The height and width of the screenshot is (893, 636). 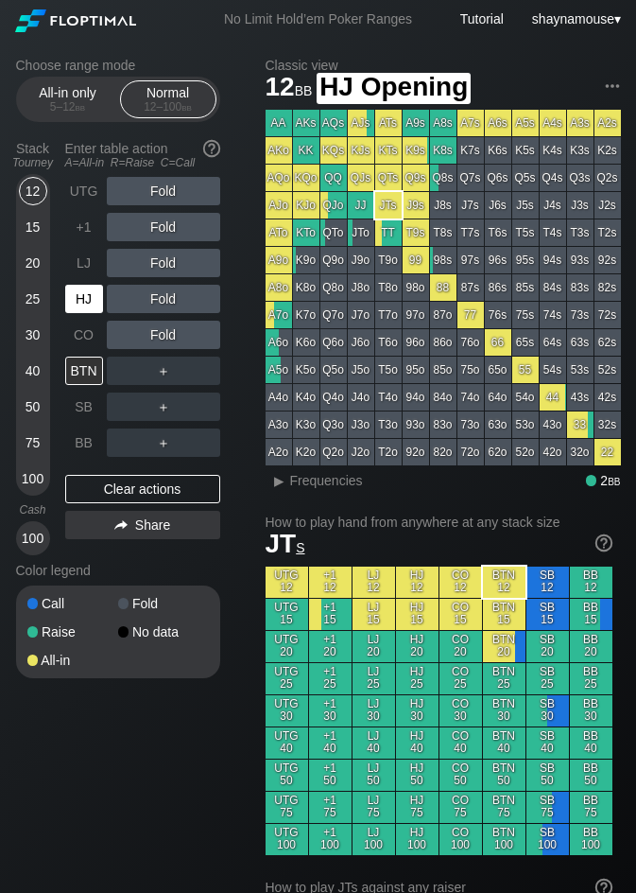 I want to click on div: HJ 40, so click(x=417, y=742).